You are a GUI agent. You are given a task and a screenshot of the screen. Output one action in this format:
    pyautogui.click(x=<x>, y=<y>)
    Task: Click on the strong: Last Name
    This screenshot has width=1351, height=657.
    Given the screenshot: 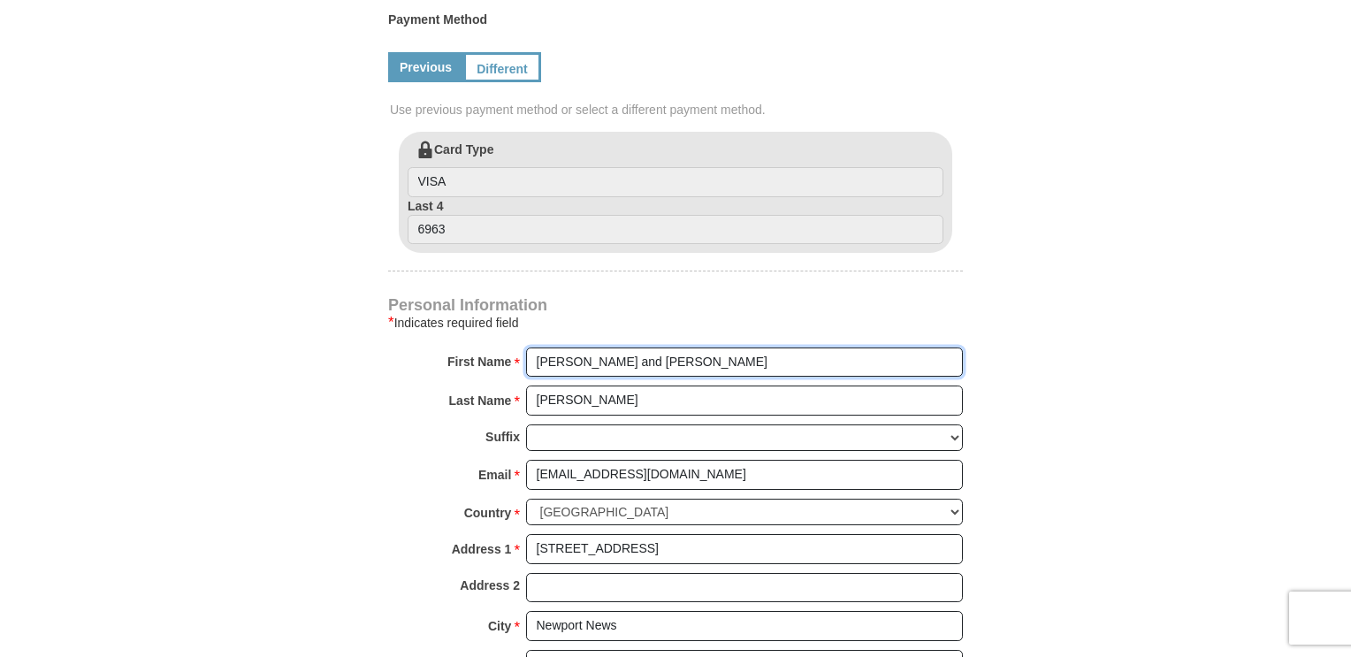 What is the action you would take?
    pyautogui.click(x=480, y=401)
    